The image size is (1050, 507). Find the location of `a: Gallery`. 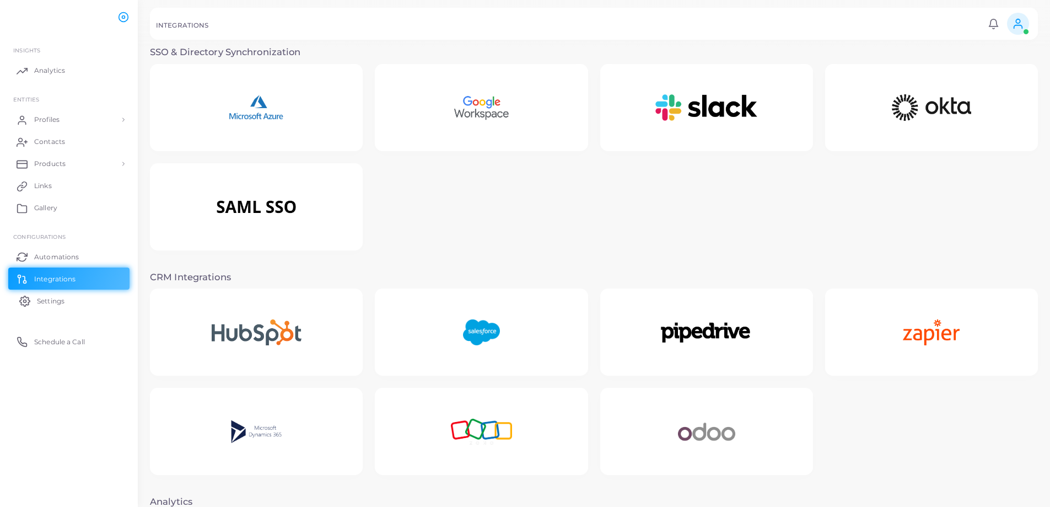

a: Gallery is located at coordinates (69, 208).